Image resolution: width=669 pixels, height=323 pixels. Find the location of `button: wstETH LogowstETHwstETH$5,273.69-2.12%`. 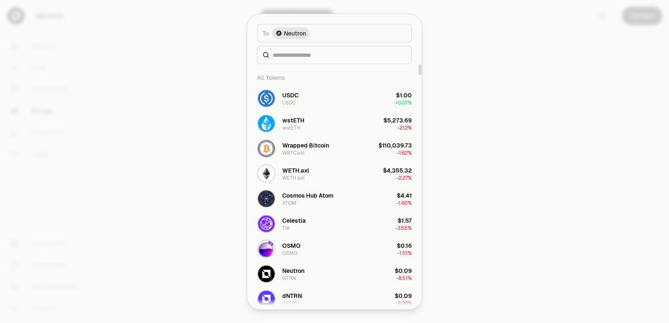

button: wstETH LogowstETHwstETH$5,273.69-2.12% is located at coordinates (334, 123).